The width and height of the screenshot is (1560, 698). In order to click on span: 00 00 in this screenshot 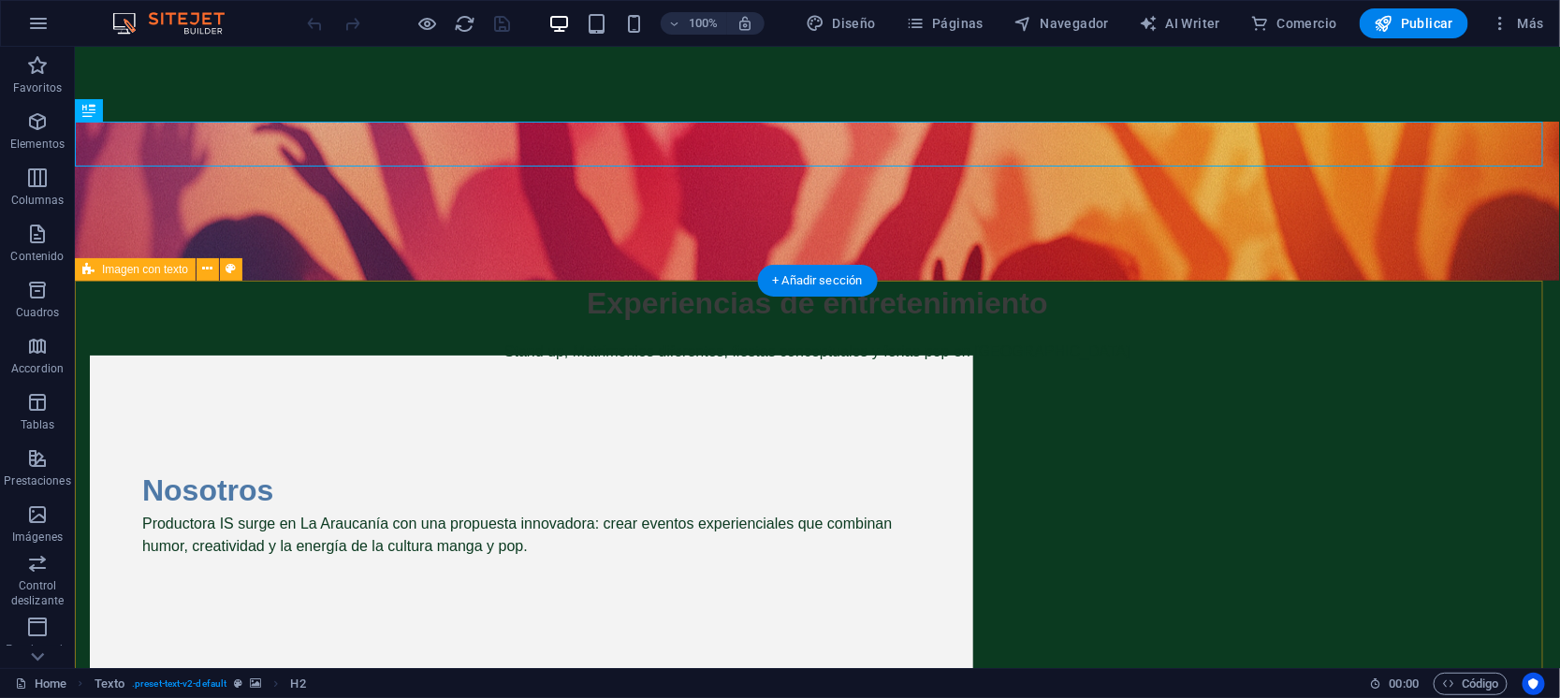, I will do `click(1403, 684)`.